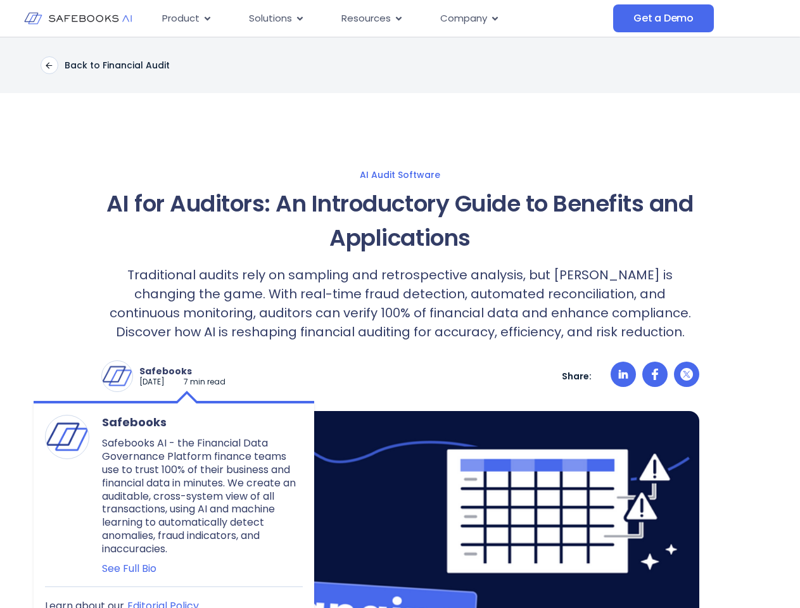  I want to click on p: Safebooks AI - the Financial Data Governance Platform finance teams use to trust 100% of their bu..., so click(202, 496).